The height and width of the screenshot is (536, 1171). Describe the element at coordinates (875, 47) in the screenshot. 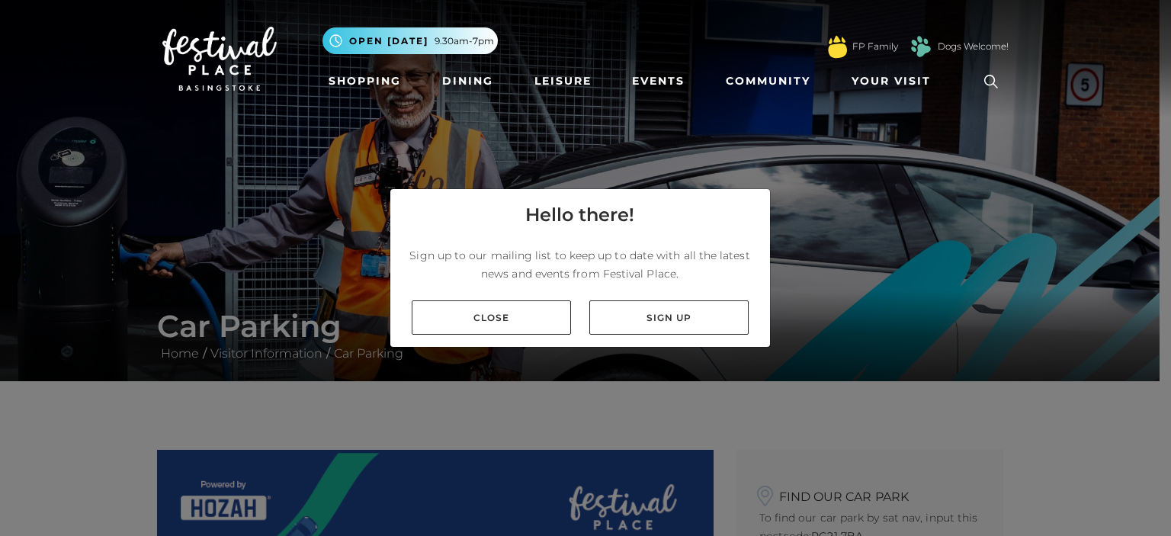

I see `a: FP Family` at that location.